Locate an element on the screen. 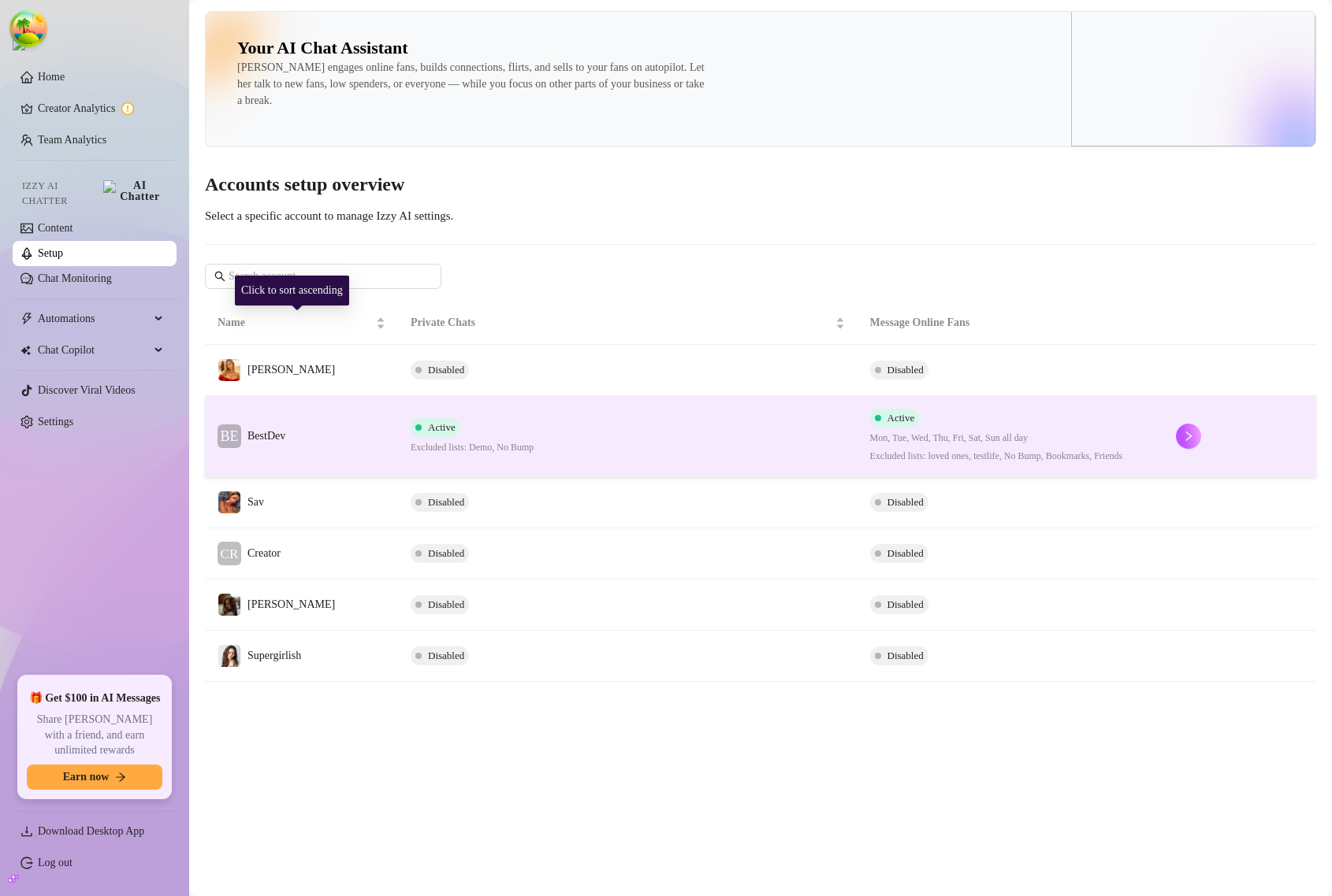 This screenshot has width=1332, height=896. th: Private Chats is located at coordinates (627, 323).